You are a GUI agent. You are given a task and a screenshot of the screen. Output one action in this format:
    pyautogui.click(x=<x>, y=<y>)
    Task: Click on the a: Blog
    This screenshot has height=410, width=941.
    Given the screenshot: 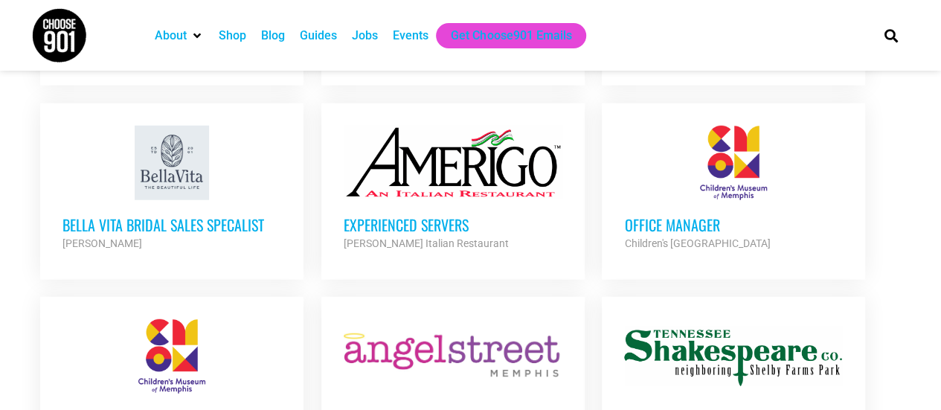 What is the action you would take?
    pyautogui.click(x=273, y=36)
    